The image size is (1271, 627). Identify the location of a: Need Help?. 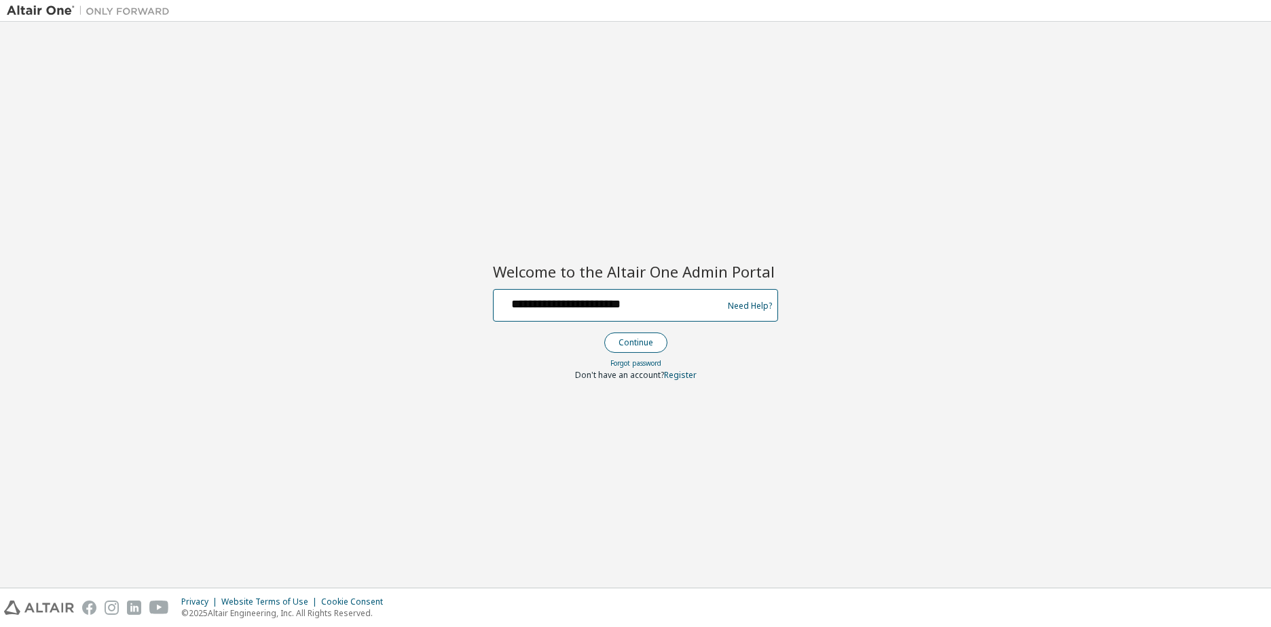
(750, 306).